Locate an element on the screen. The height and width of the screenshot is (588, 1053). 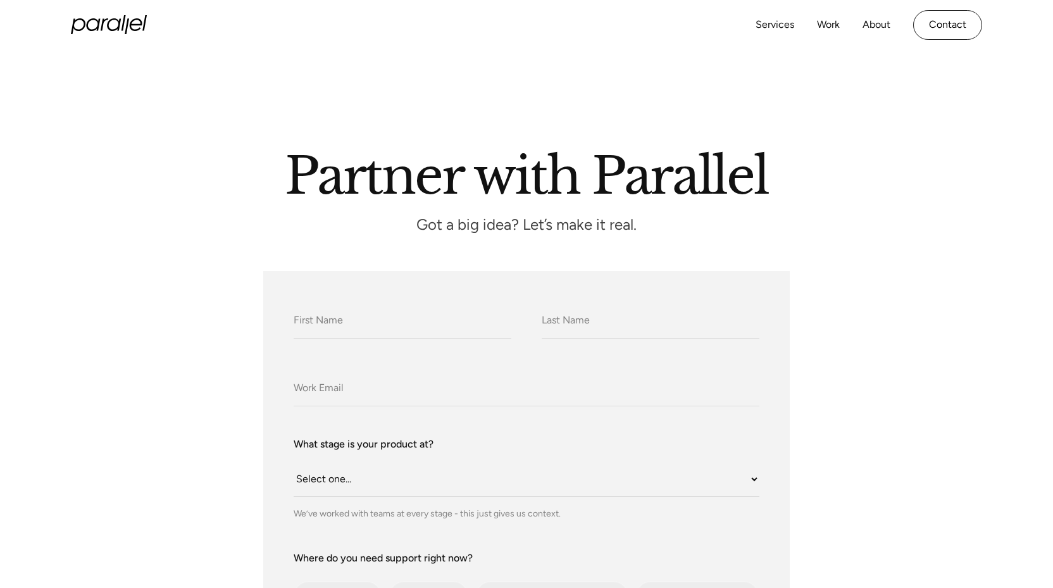
h2: Partner with Parallel is located at coordinates (526, 173).